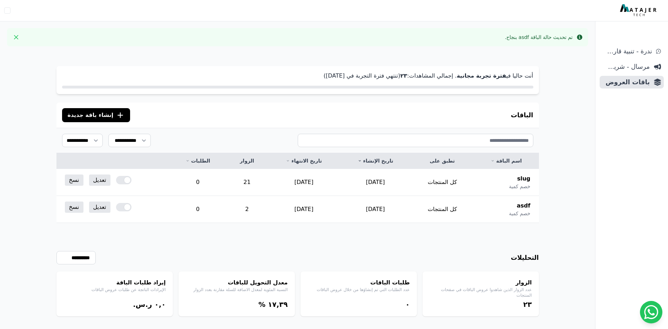  What do you see at coordinates (247, 209) in the screenshot?
I see `td: 2` at bounding box center [247, 209].